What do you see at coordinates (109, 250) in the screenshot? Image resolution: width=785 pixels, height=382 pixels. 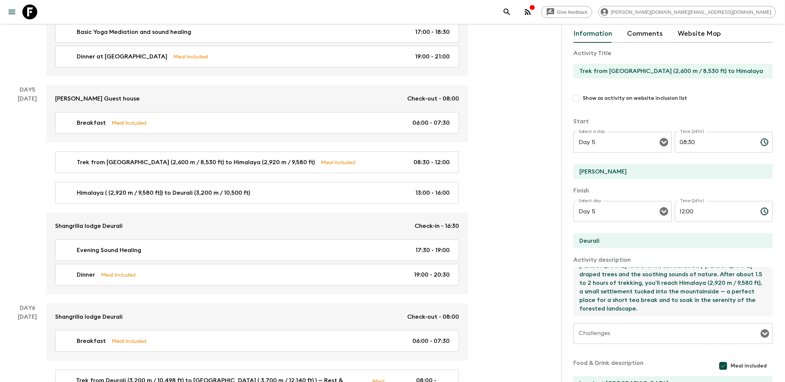 I see `p: Evening Sound Healing` at bounding box center [109, 250].